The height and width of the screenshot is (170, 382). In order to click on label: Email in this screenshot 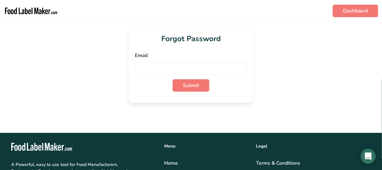, I will do `click(191, 56)`.